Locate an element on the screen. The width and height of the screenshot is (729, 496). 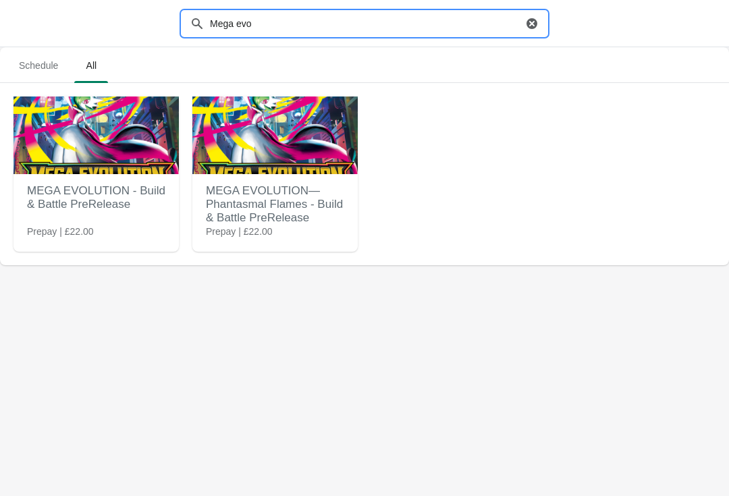
input: Search is located at coordinates (366, 24).